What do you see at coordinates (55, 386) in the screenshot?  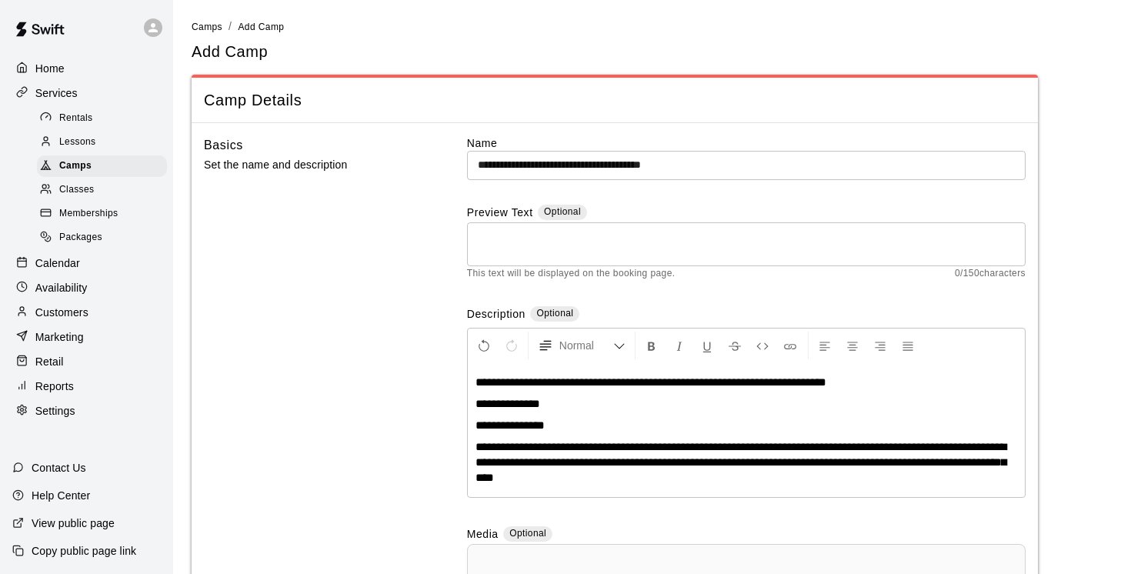 I see `p: Reports` at bounding box center [55, 386].